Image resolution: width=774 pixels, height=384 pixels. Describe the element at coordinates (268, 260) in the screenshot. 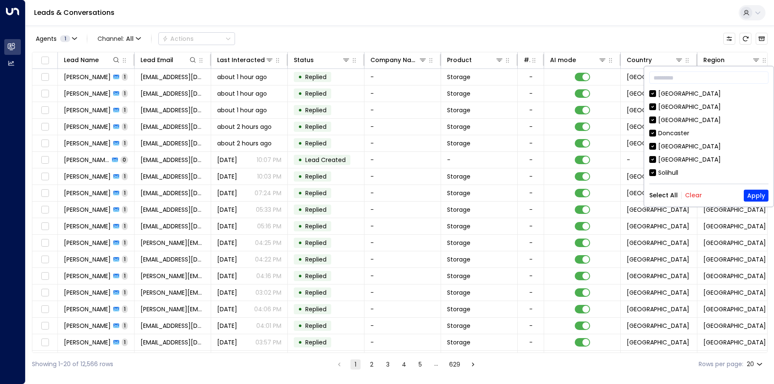

I see `p: 04:22 PM` at that location.